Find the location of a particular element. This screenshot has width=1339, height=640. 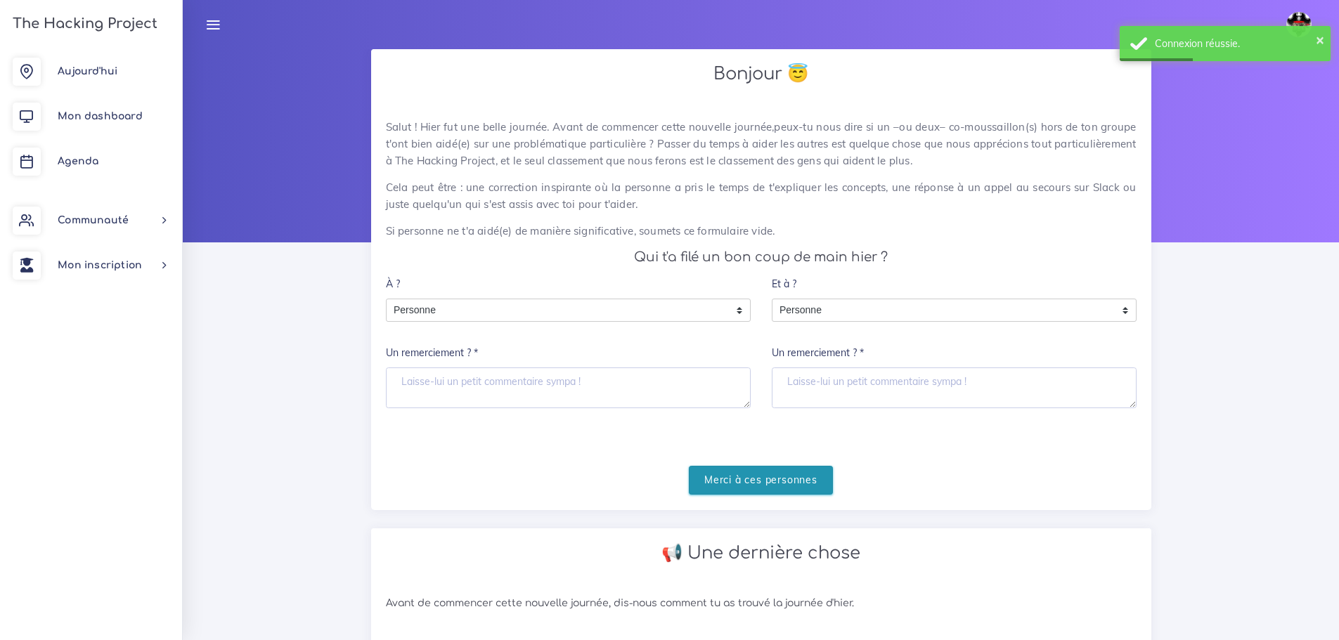

p: Salut ! Hier fut une belle journée. Avant de commencer cette nouvelle journée,peux-tu nous dire s... is located at coordinates (761, 144).